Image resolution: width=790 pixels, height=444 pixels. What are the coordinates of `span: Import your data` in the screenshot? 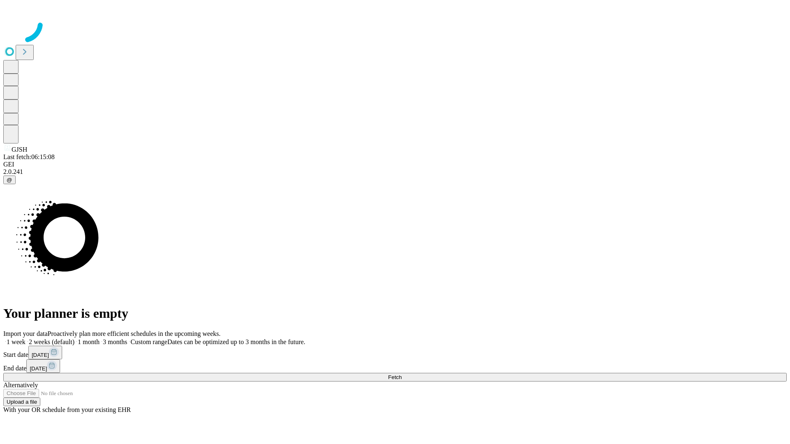 It's located at (26, 334).